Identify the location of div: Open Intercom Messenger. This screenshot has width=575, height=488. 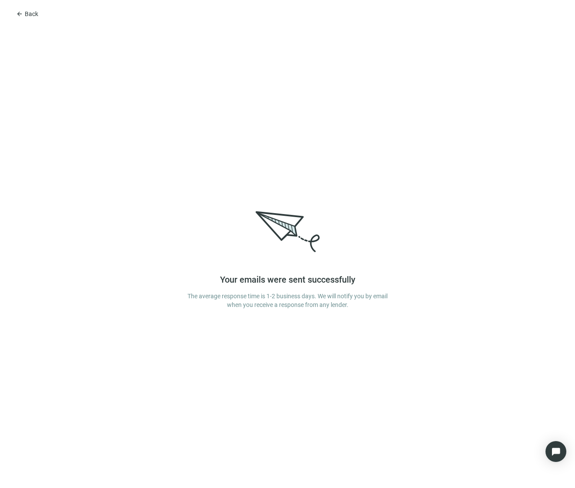
(556, 451).